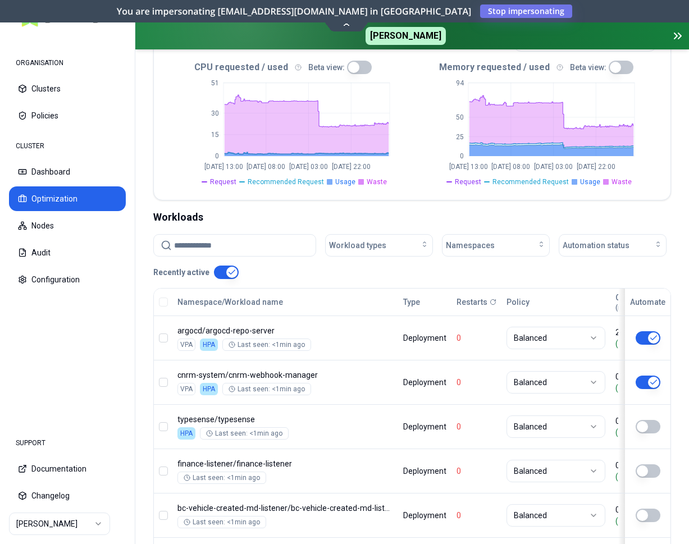  I want to click on button: Namespace/Workload name, so click(230, 302).